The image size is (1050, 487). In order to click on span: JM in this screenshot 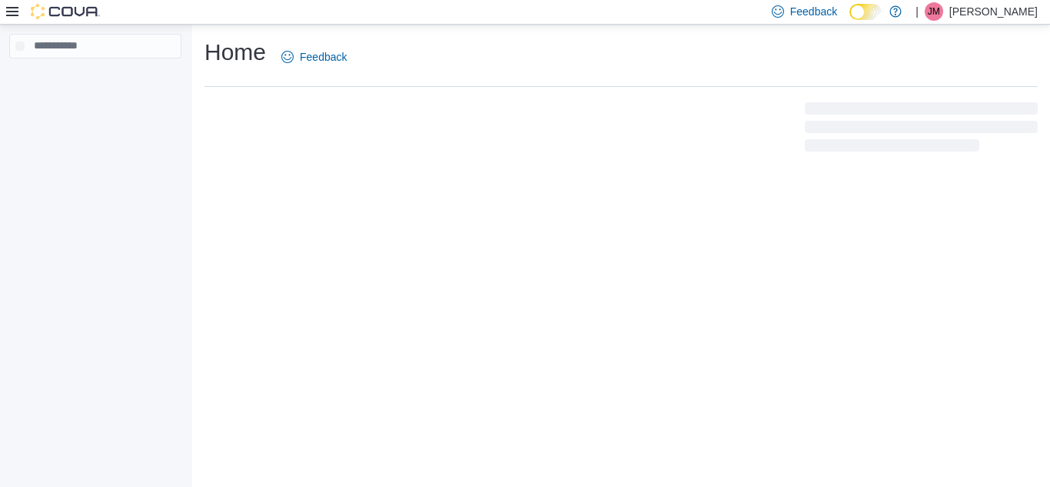, I will do `click(934, 12)`.